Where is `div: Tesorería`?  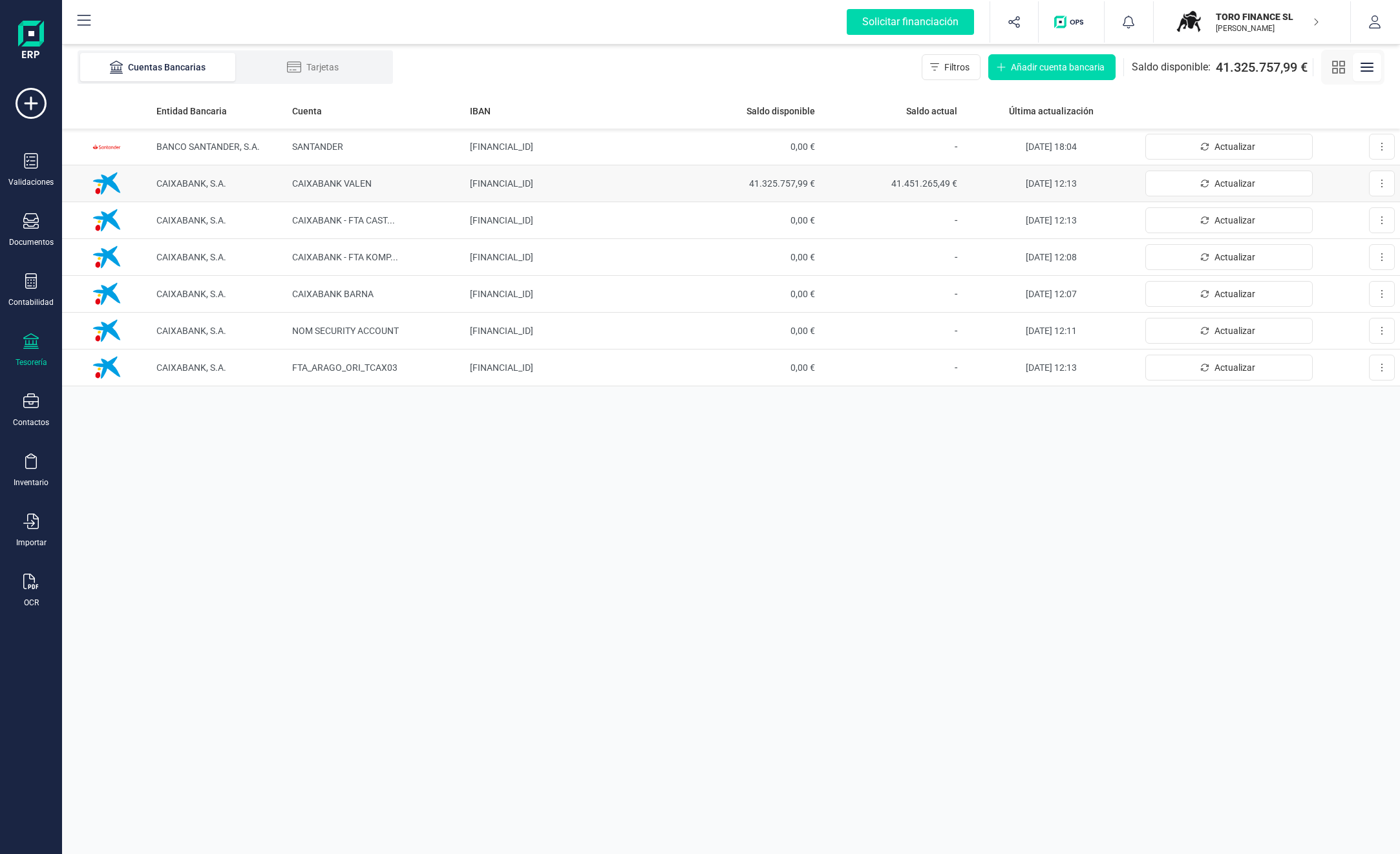
div: Tesorería is located at coordinates (31, 362).